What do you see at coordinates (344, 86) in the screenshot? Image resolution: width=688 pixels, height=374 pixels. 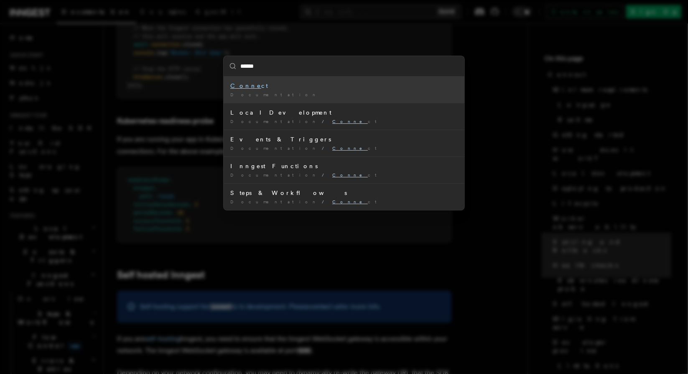 I see `div: ct` at bounding box center [344, 86].